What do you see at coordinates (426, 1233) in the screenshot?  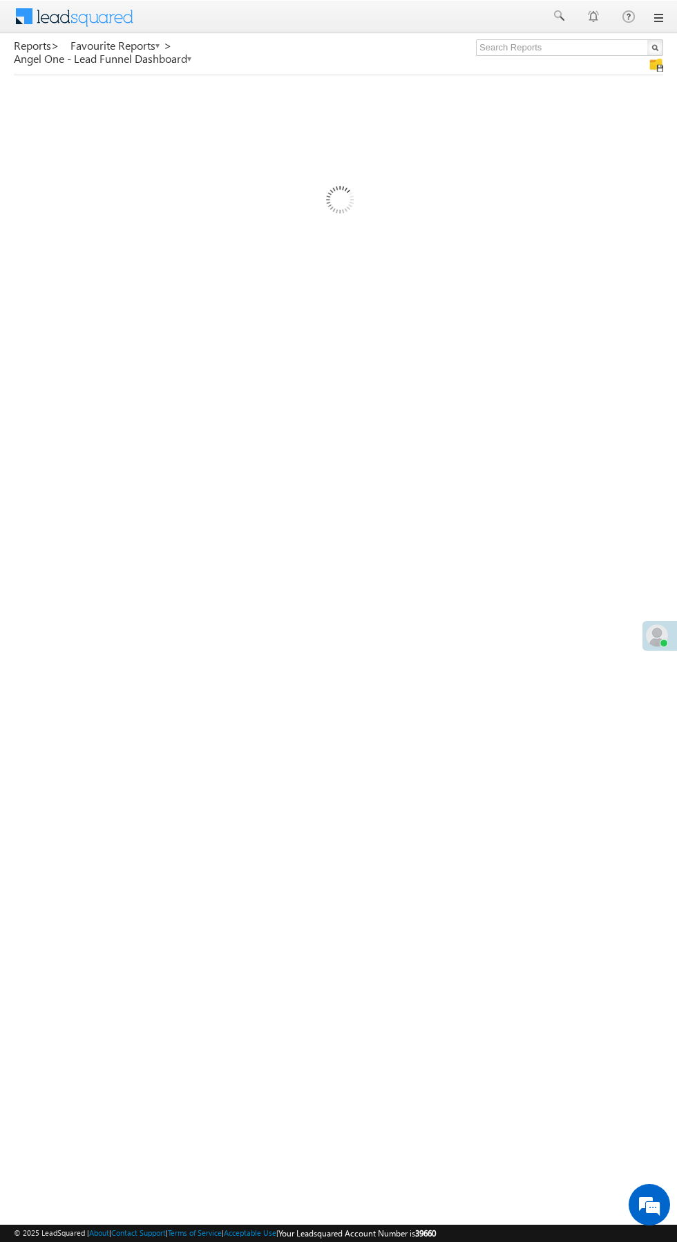 I see `span: 39660` at bounding box center [426, 1233].